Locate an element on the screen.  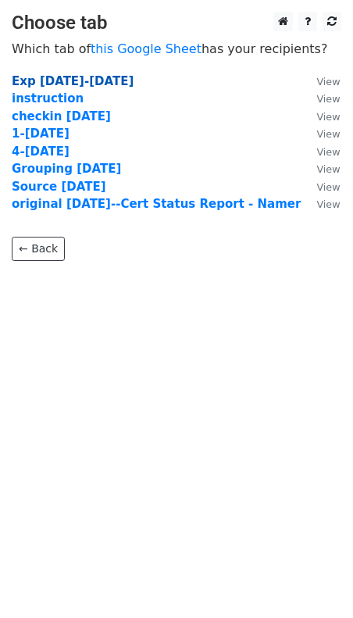
div: Chat Widget is located at coordinates (314, 580).